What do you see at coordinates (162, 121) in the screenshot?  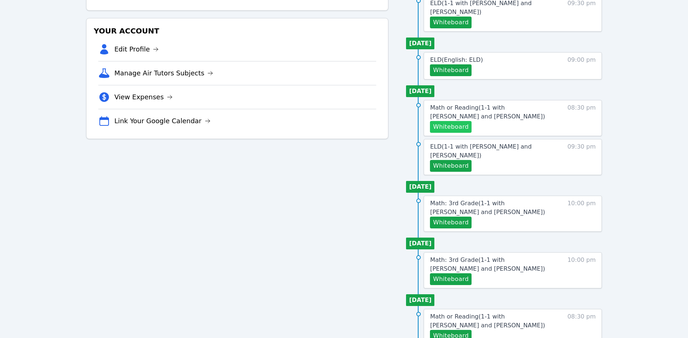 I see `a: Link Your Google Calendar` at bounding box center [162, 121].